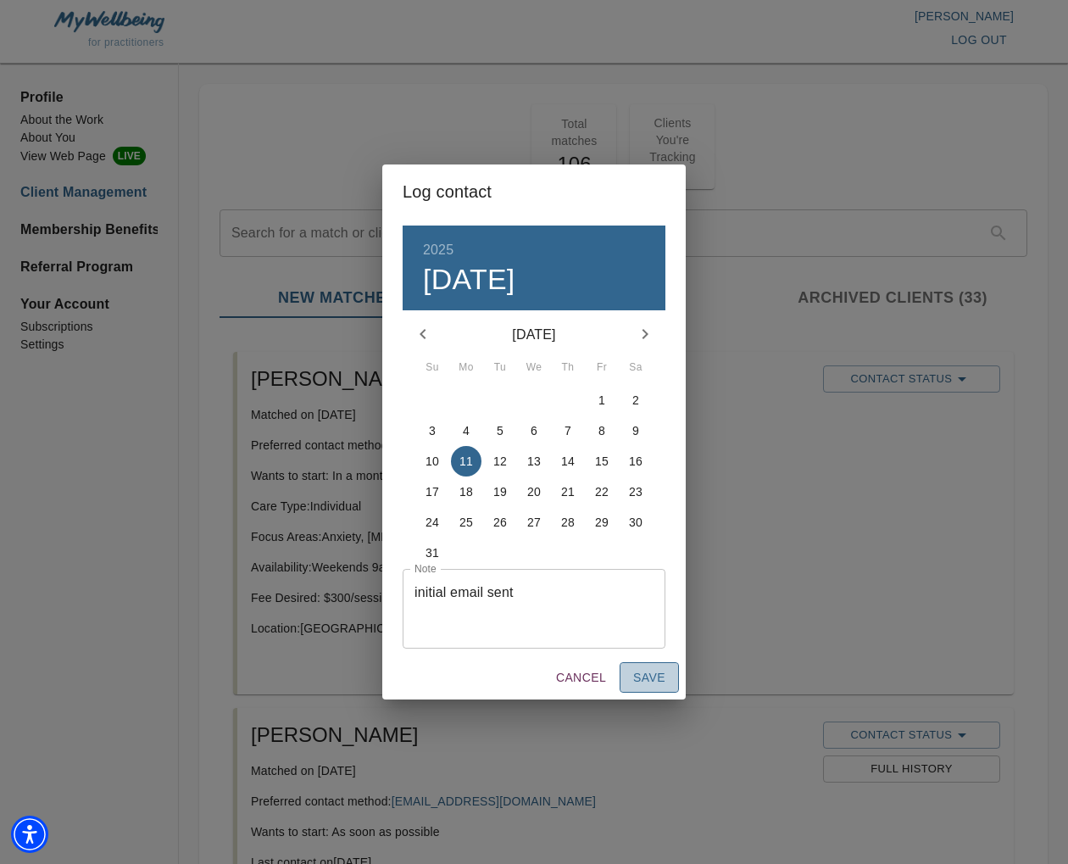 The width and height of the screenshot is (1068, 864). I want to click on button: 5, so click(500, 431).